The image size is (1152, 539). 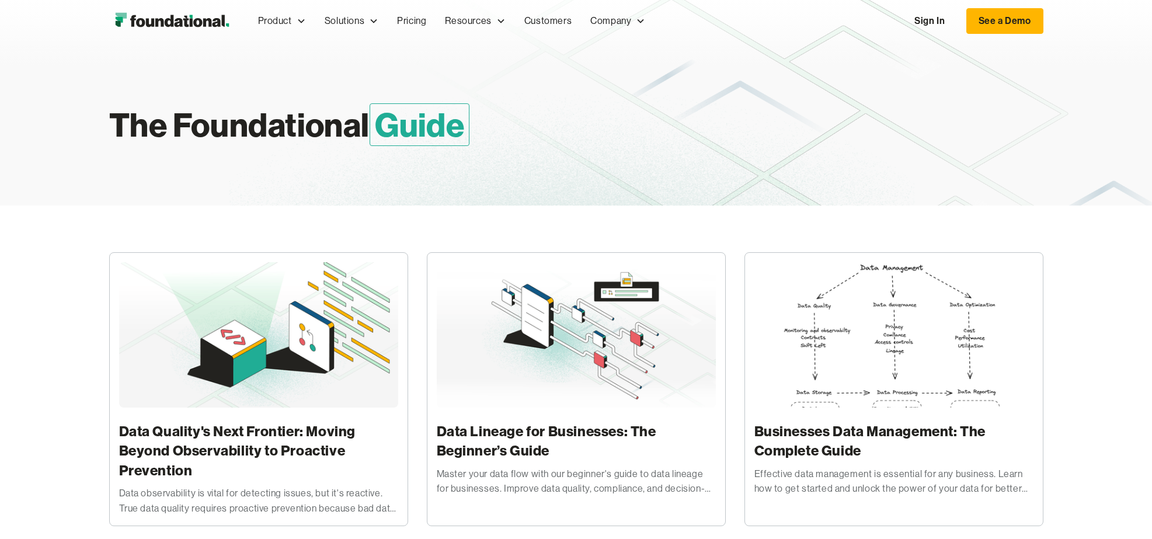 I want to click on h3: Data Lineage for Businesses: The Beginner’s Guide, so click(x=576, y=441).